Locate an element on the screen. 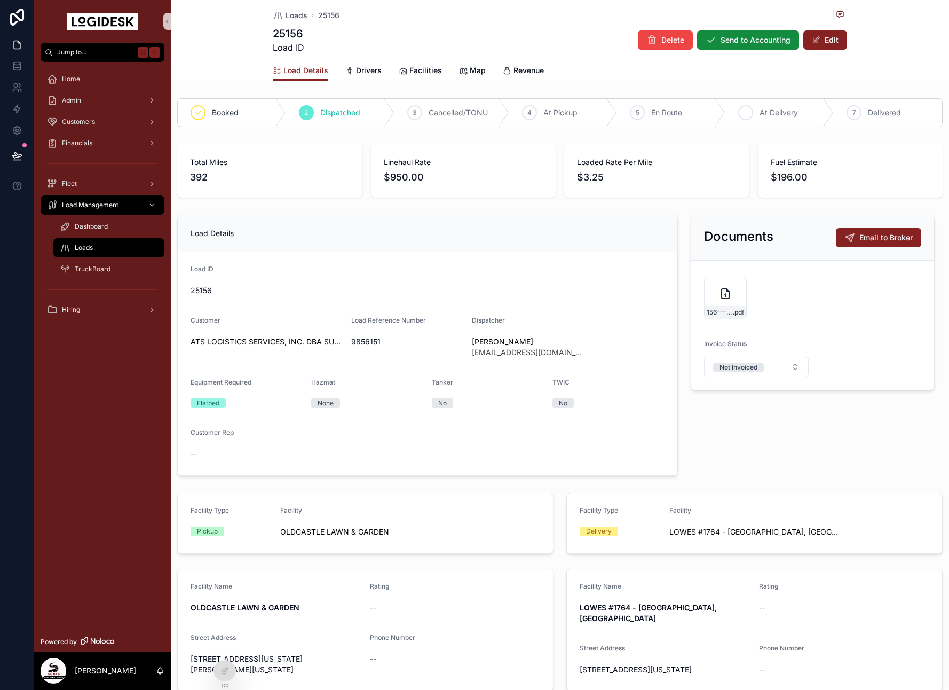 The width and height of the screenshot is (949, 690). span: Revenue is located at coordinates (528, 70).